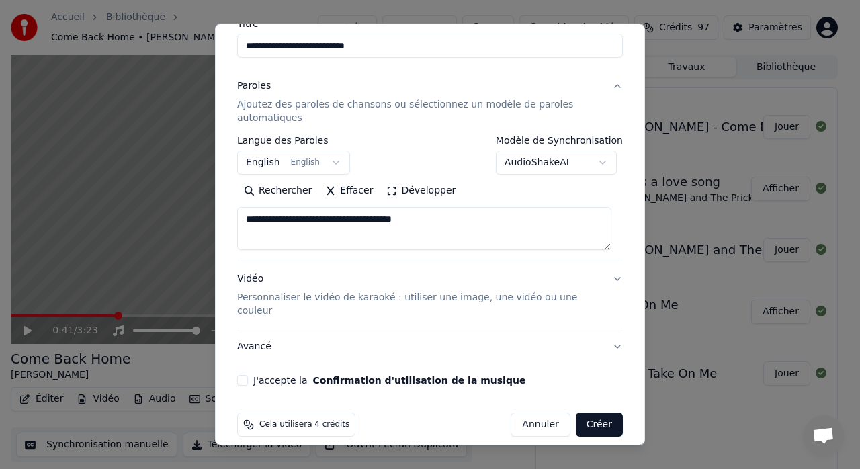 This screenshot has height=469, width=860. I want to click on button: Créer, so click(599, 425).